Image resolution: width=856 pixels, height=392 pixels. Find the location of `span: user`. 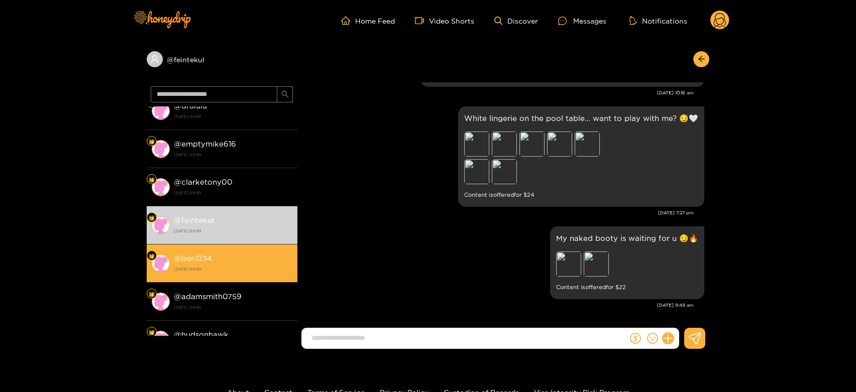

span: user is located at coordinates (155, 59).